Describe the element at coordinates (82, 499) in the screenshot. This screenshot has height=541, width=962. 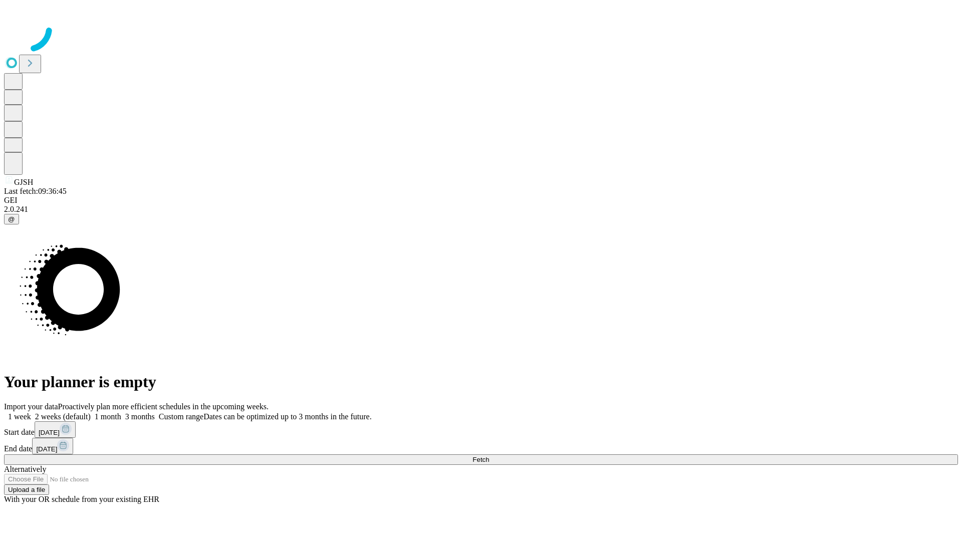
I see `span: With your OR schedule from your existing EHR` at that location.